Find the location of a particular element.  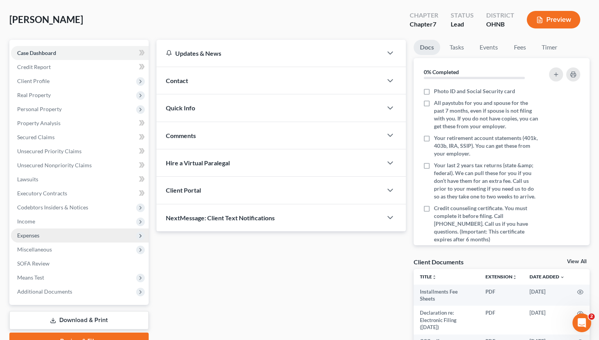

a: Credit Report is located at coordinates (80, 67).